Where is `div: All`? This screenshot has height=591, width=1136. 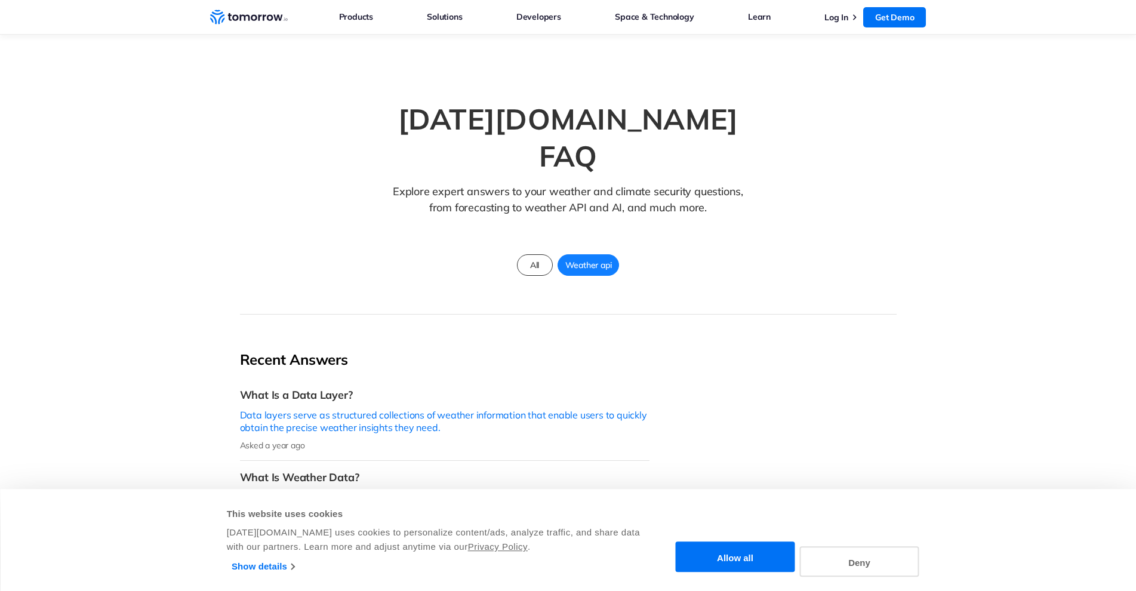
div: All is located at coordinates (535, 265).